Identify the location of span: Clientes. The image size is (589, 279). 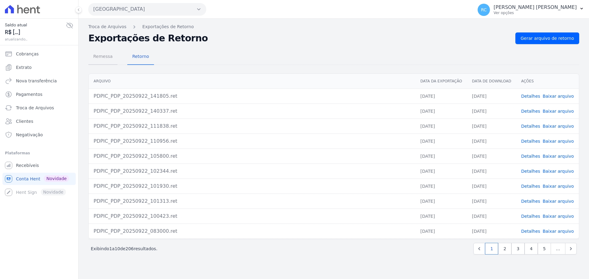
(25, 121).